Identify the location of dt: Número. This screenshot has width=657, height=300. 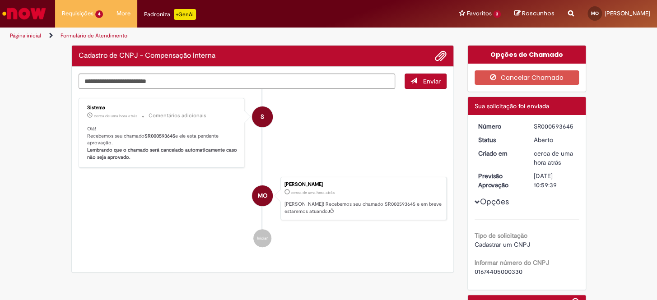
(499, 126).